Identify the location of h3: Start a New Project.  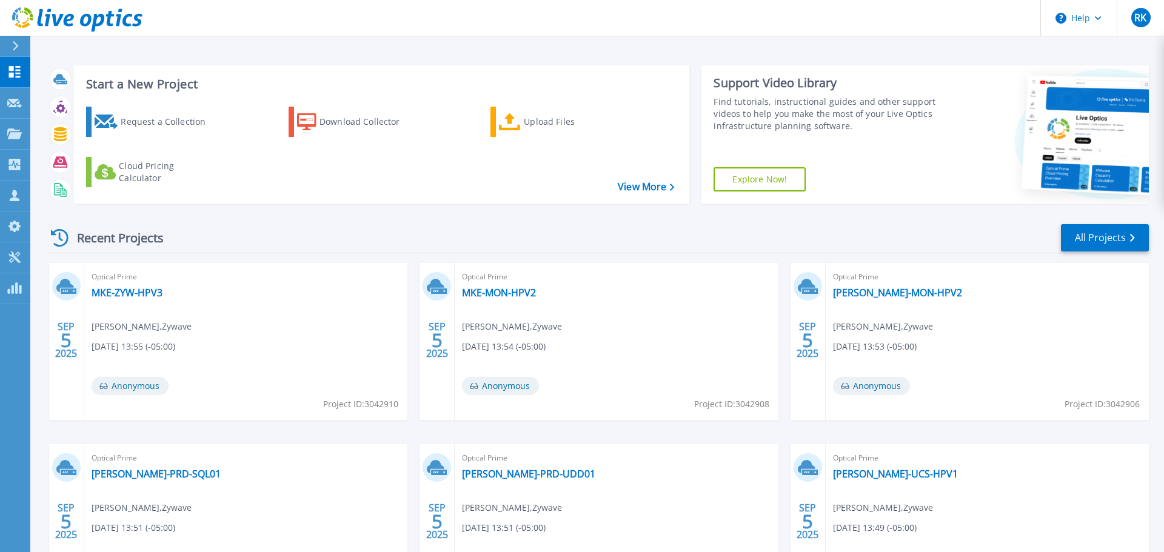
(380, 84).